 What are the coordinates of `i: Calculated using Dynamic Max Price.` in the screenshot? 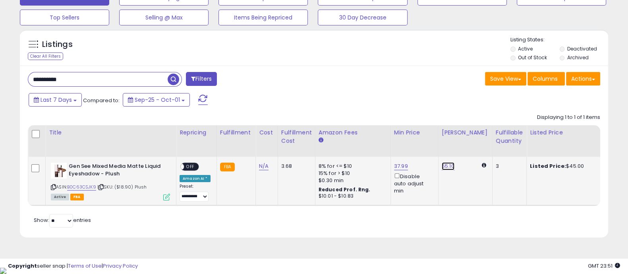 It's located at (484, 165).